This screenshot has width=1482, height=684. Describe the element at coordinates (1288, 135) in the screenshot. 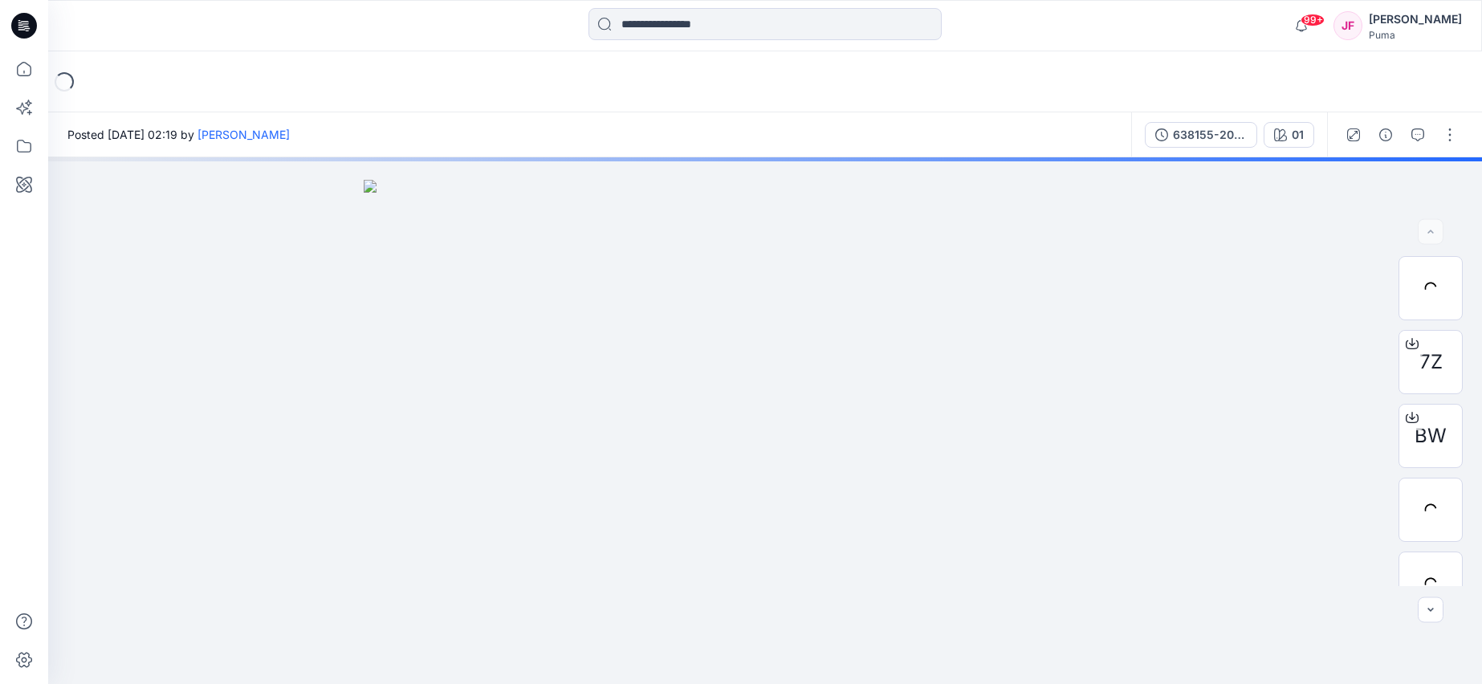

I see `button: 01` at that location.